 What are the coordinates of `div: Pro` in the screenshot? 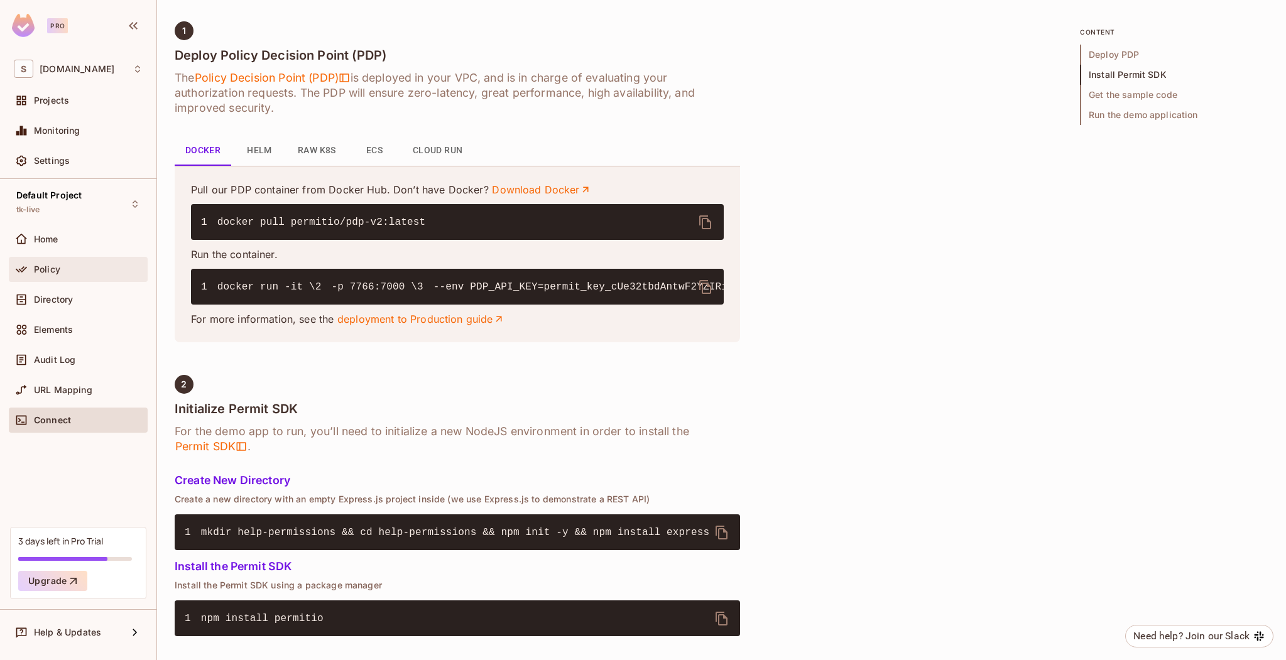 It's located at (57, 26).